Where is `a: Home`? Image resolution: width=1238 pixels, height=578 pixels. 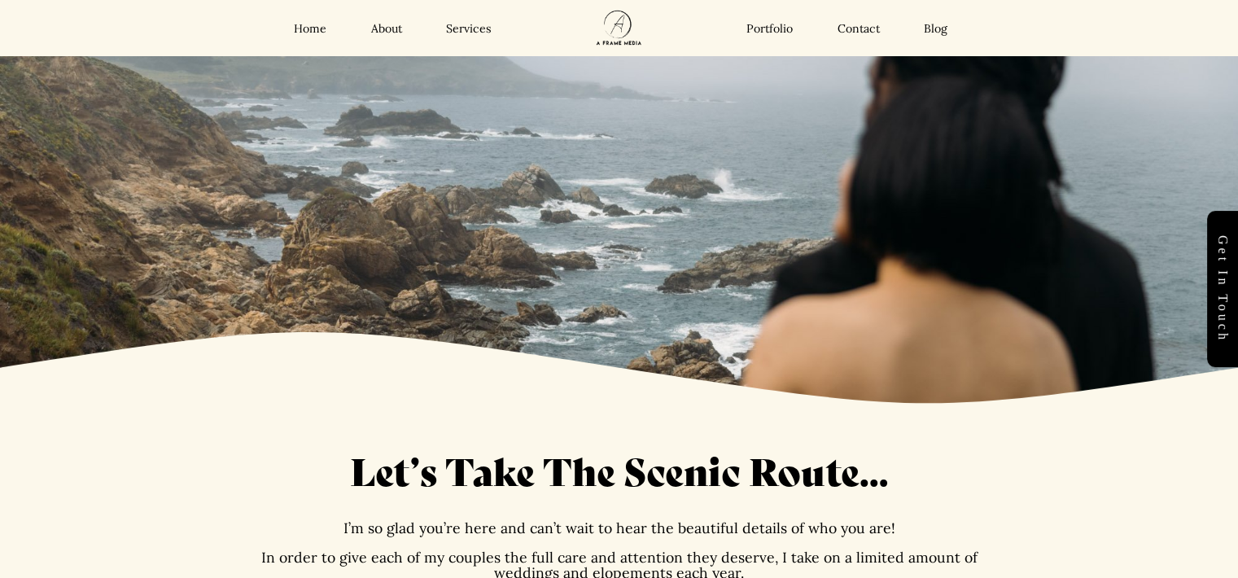
a: Home is located at coordinates (310, 28).